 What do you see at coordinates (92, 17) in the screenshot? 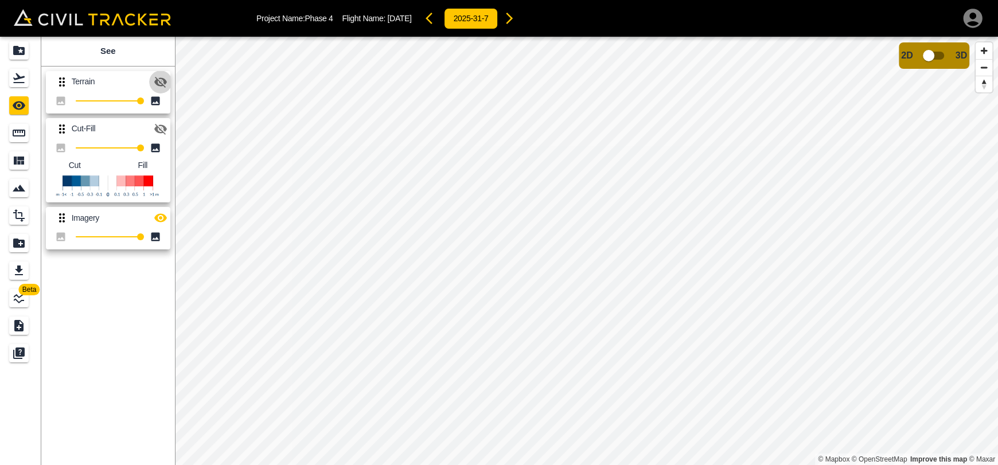
I see `img: Civil Tracker` at bounding box center [92, 17].